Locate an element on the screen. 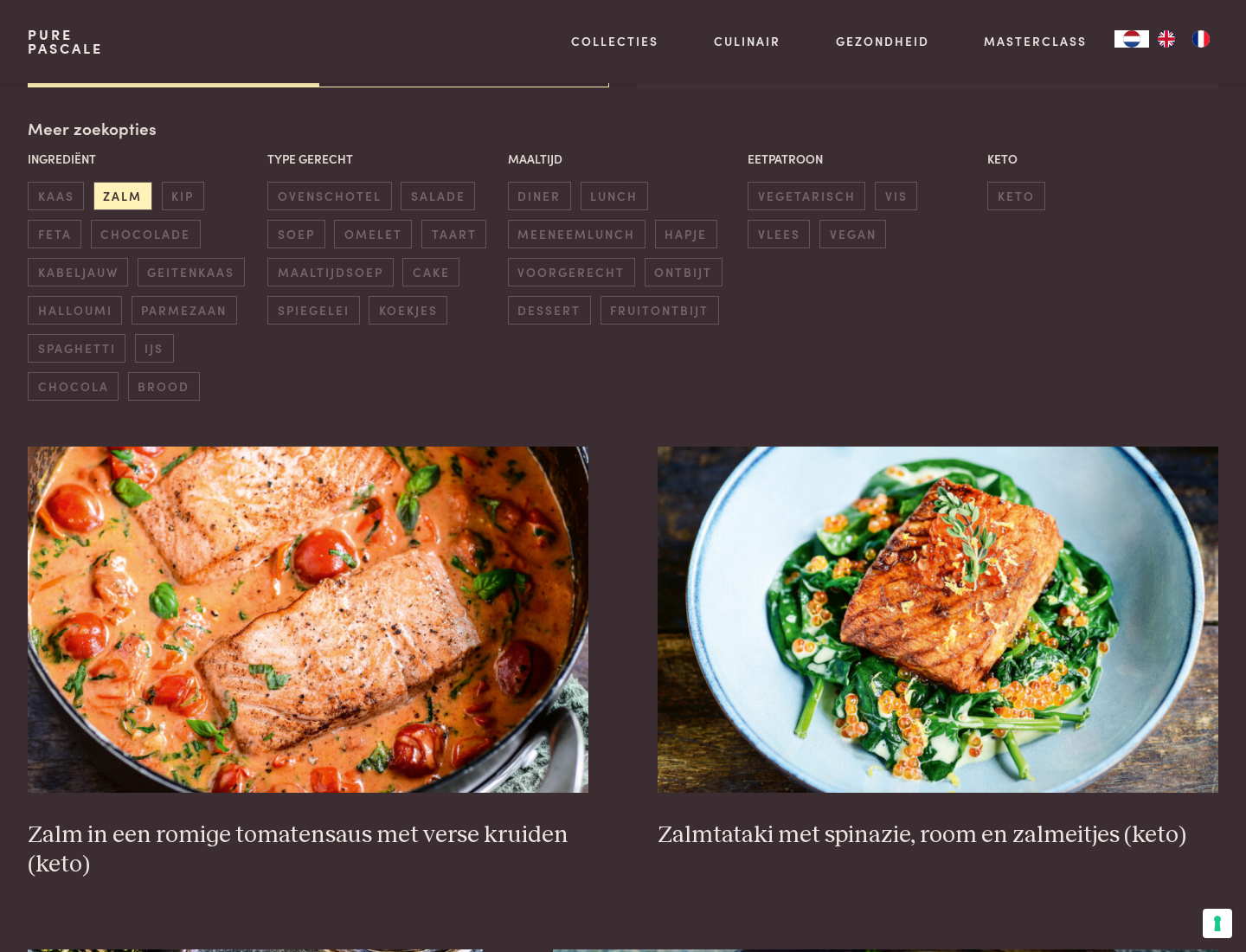 Image resolution: width=1246 pixels, height=952 pixels. span: feta is located at coordinates (55, 233).